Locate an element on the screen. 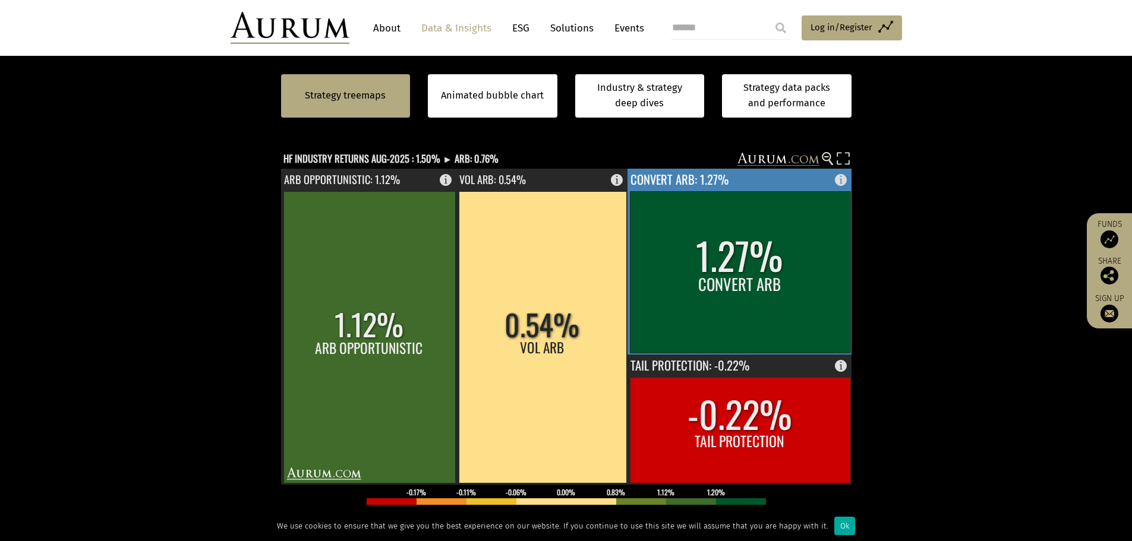 Image resolution: width=1132 pixels, height=541 pixels. a: Industry & strategy deep dives is located at coordinates (640, 96).